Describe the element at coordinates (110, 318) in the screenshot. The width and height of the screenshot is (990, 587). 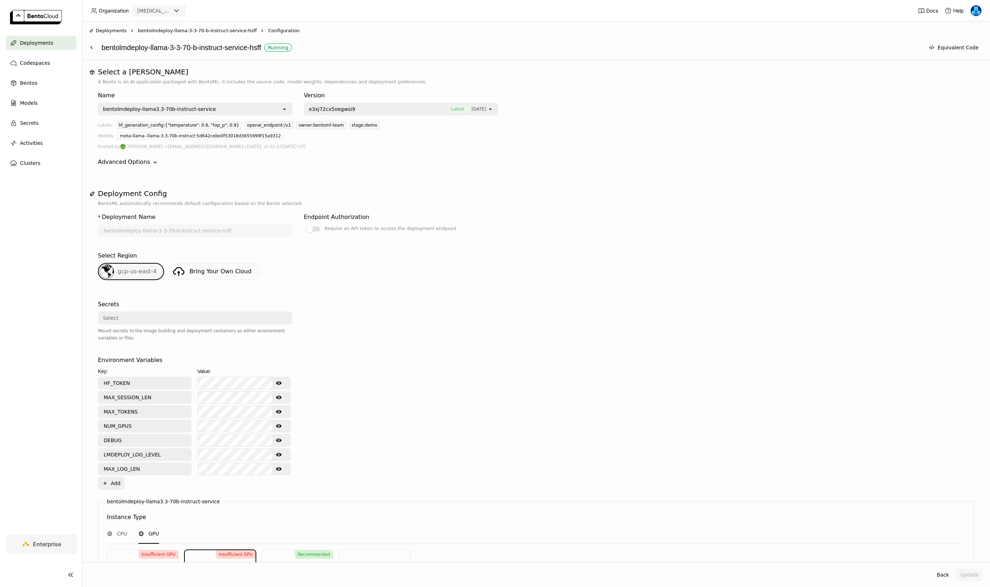
I see `div: Select` at that location.